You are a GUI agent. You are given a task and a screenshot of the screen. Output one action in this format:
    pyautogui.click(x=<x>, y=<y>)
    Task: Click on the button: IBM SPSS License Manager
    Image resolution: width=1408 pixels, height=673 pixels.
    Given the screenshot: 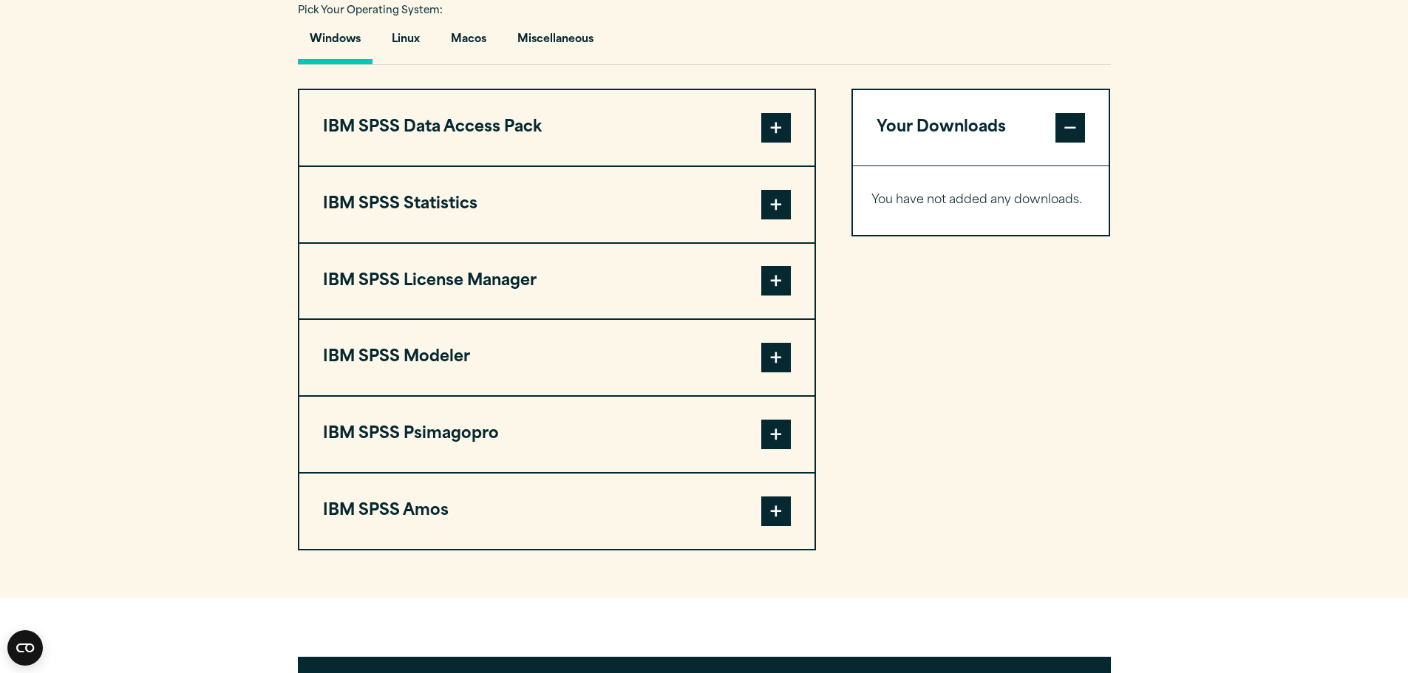 What is the action you would take?
    pyautogui.click(x=556, y=282)
    